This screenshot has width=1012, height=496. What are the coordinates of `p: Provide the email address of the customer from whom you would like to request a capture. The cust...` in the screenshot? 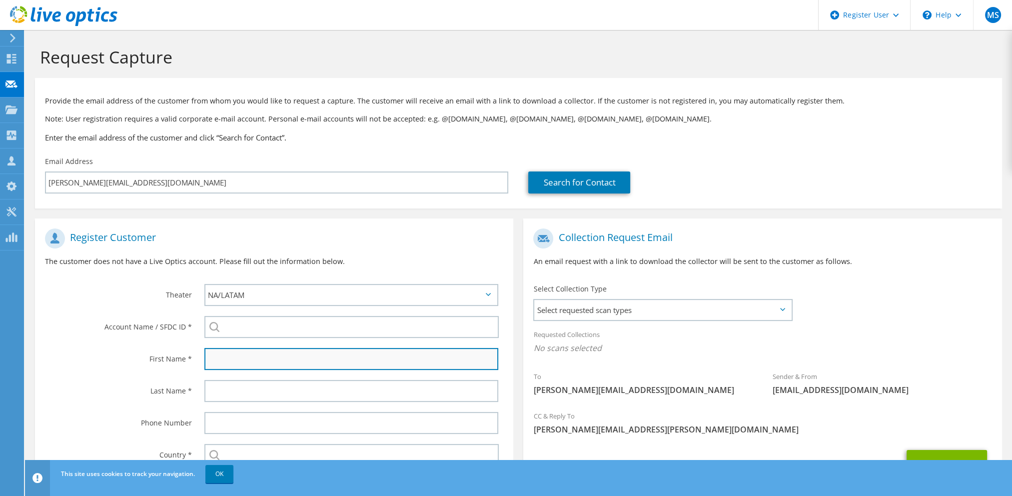 It's located at (518, 101).